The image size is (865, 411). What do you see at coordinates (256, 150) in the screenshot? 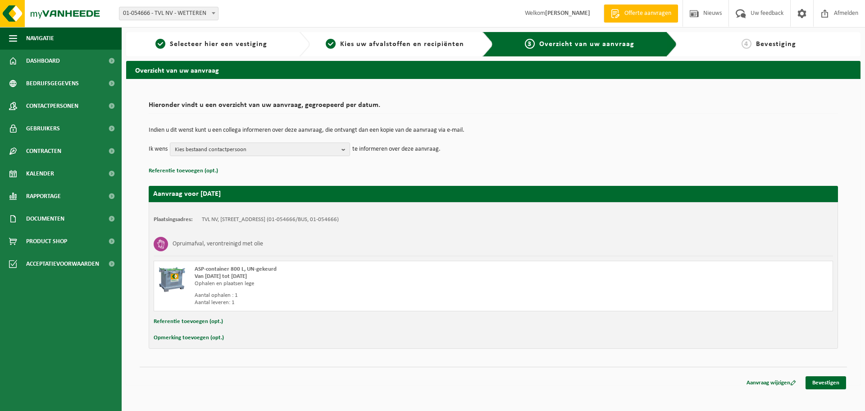
I see `span: Kies bestaand contactpersoon` at bounding box center [256, 150].